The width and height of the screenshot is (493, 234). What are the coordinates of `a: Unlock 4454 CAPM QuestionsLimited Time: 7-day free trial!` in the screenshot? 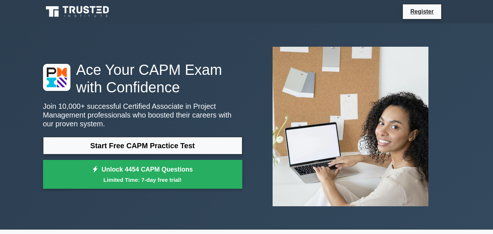 It's located at (143, 174).